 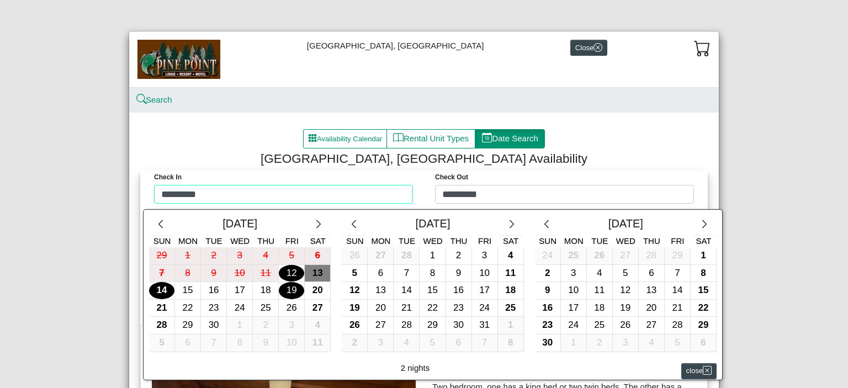 What do you see at coordinates (652, 241) in the screenshot?
I see `span: Thu` at bounding box center [652, 241].